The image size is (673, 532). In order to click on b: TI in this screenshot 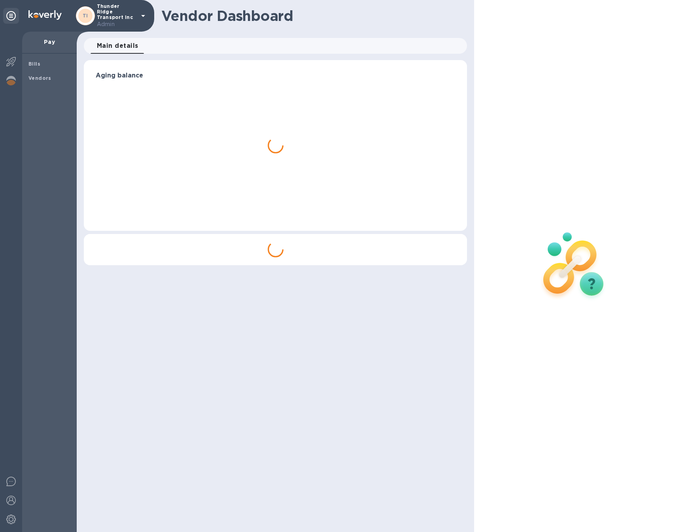, I will do `click(85, 15)`.